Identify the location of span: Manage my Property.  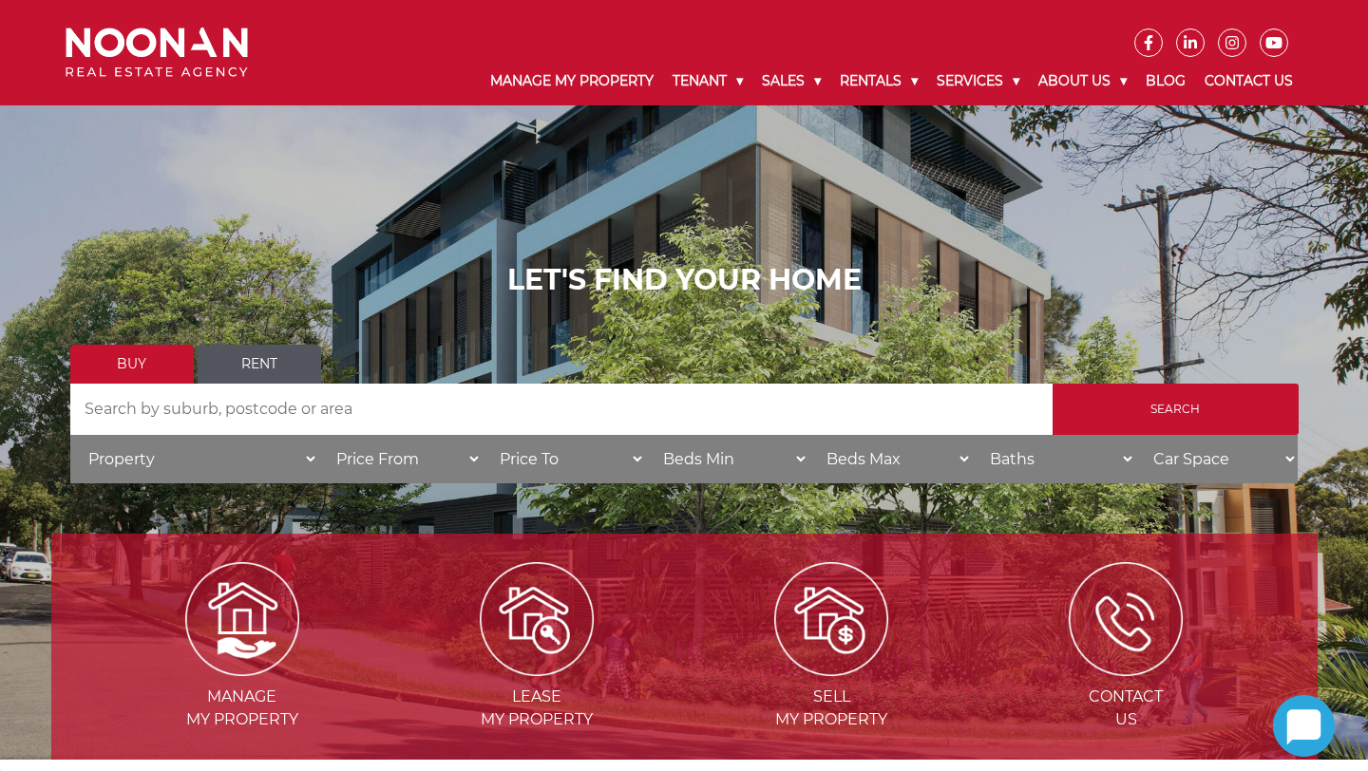
(242, 709).